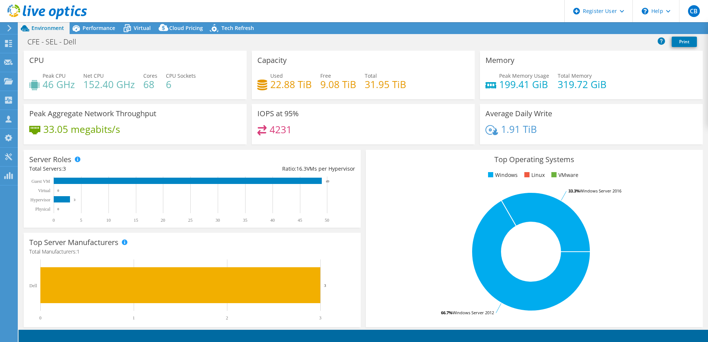  What do you see at coordinates (273, 220) in the screenshot?
I see `text: 40` at bounding box center [273, 220].